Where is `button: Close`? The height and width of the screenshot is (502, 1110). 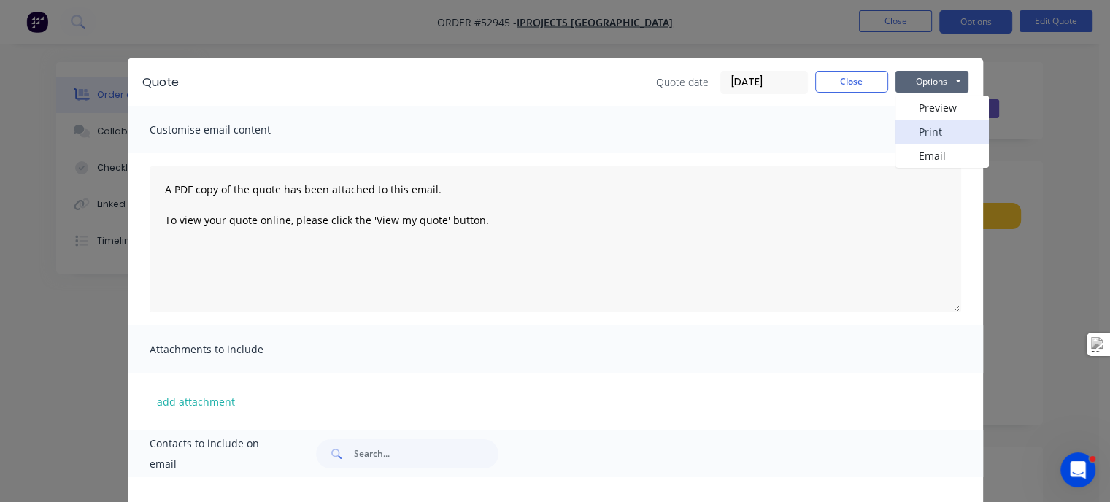 button: Close is located at coordinates (851, 82).